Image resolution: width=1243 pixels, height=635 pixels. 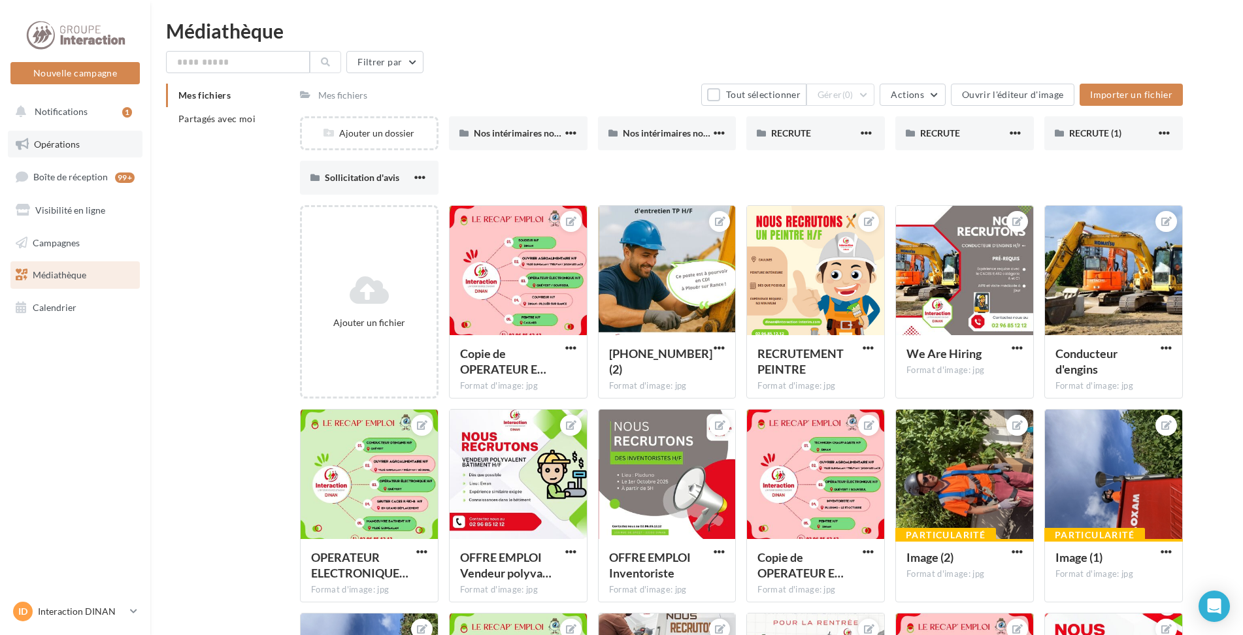 I want to click on div: 99+, so click(x=125, y=178).